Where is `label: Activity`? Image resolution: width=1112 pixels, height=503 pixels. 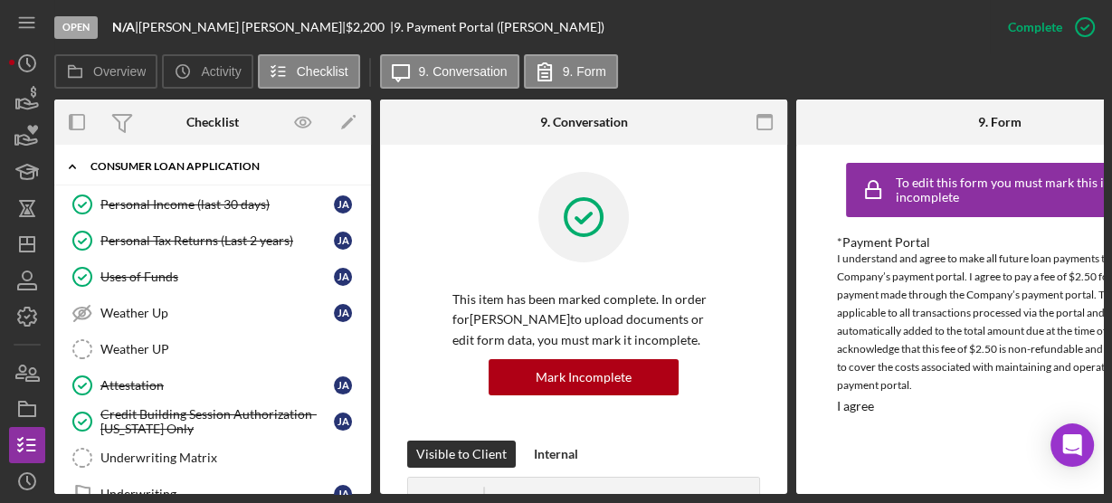
label: Activity is located at coordinates (221, 72).